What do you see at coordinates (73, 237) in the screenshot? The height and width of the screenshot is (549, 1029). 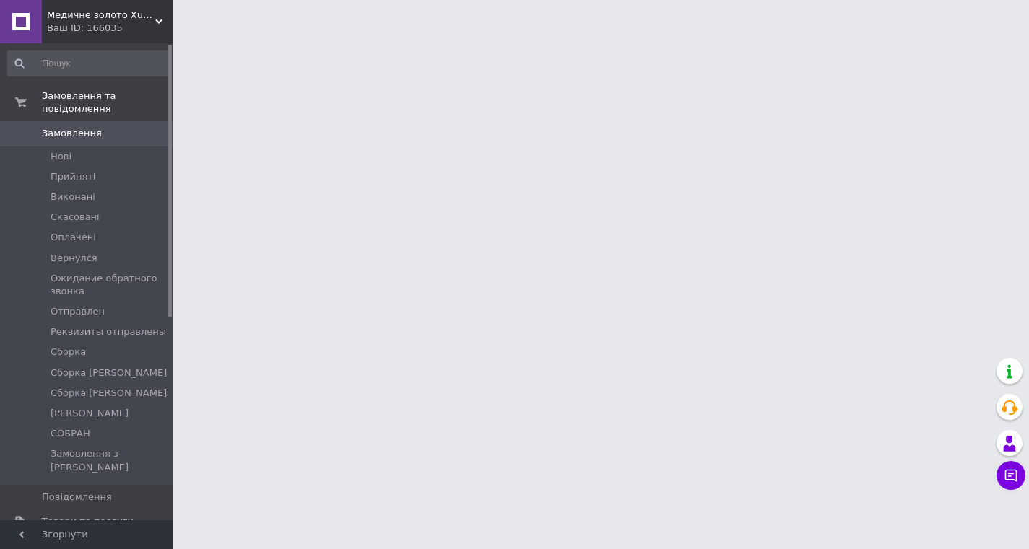 I see `span: Оплачені` at bounding box center [73, 237].